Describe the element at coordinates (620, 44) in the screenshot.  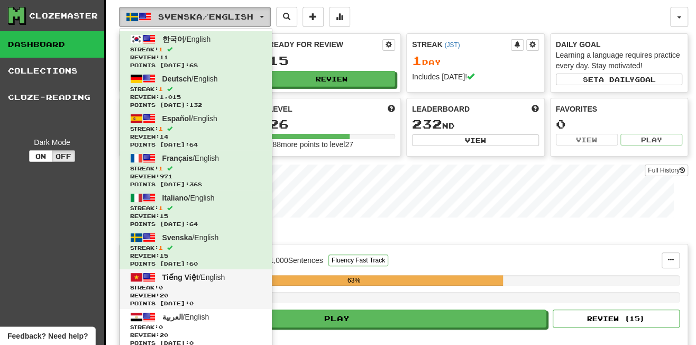
I see `div: Daily Goal` at that location.